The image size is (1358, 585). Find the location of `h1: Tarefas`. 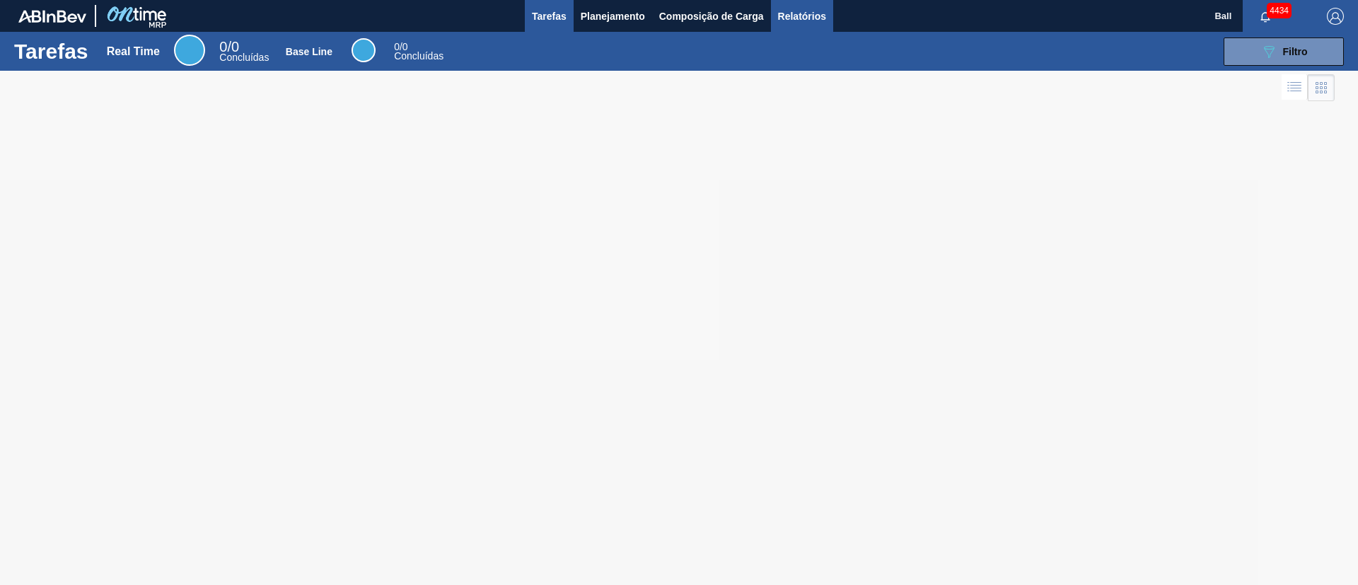

h1: Tarefas is located at coordinates (51, 51).